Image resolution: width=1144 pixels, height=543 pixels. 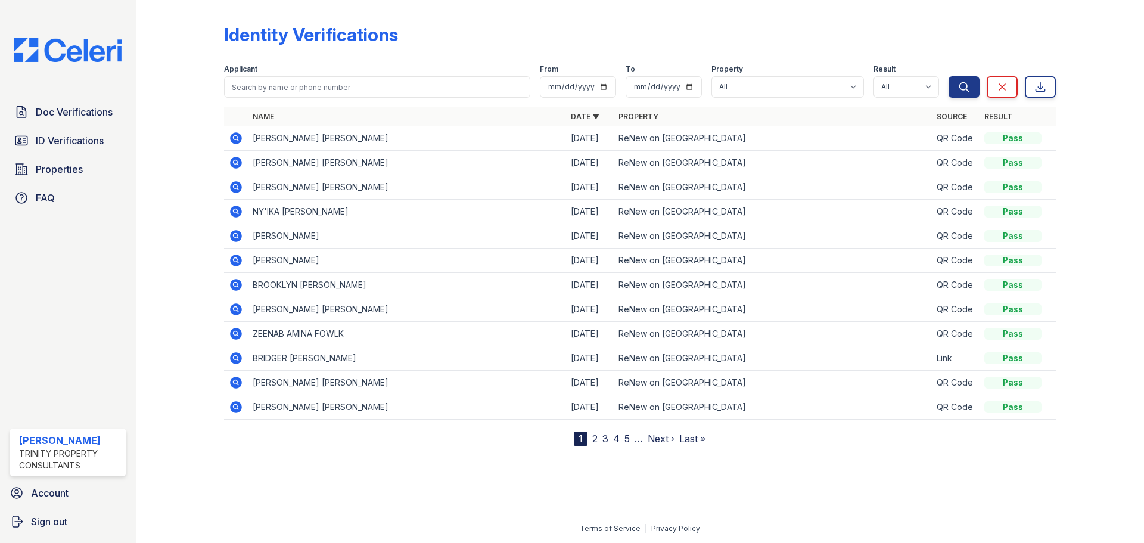 What do you see at coordinates (998, 116) in the screenshot?
I see `a: Result` at bounding box center [998, 116].